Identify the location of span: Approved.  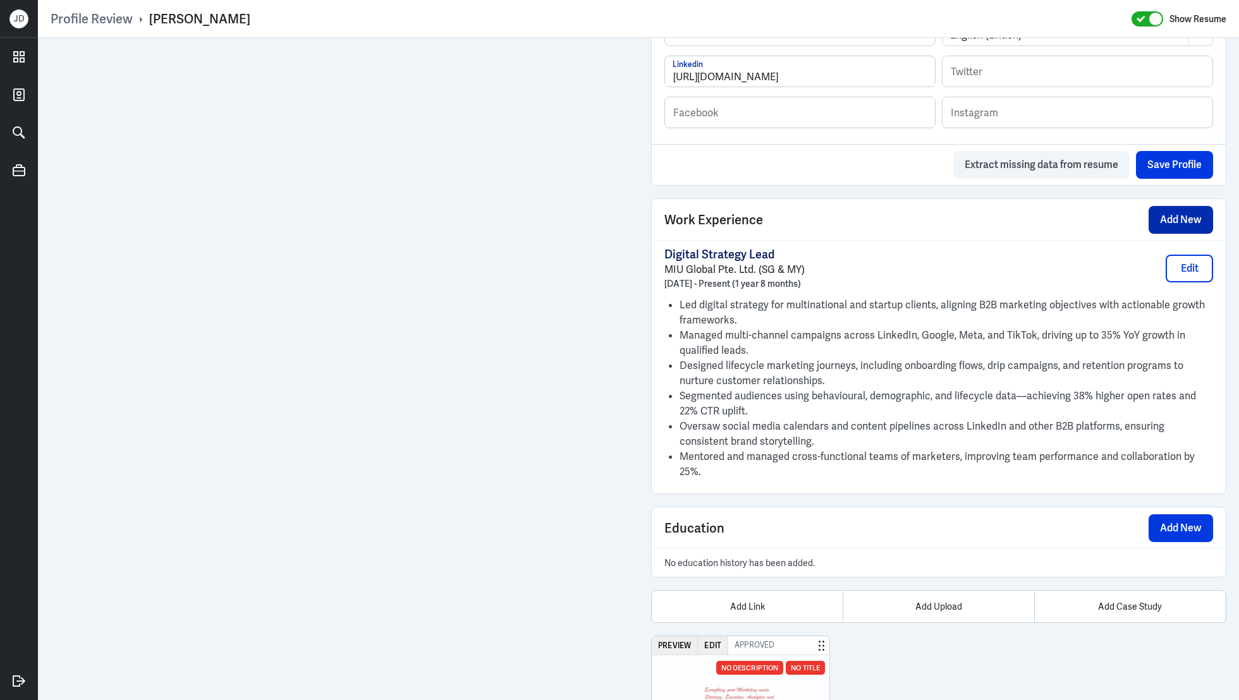
(754, 645).